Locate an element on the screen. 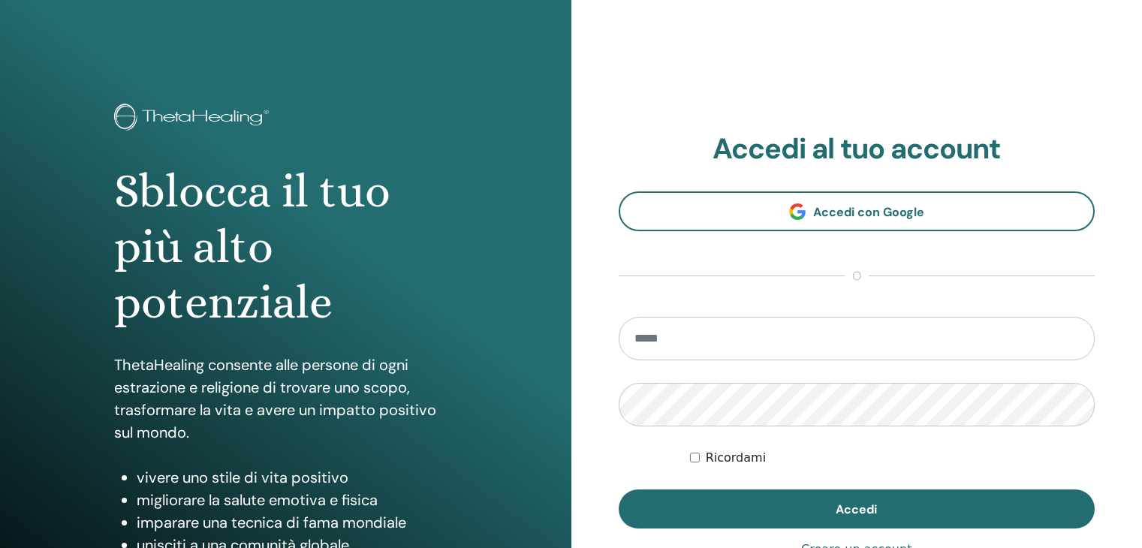 Image resolution: width=1142 pixels, height=548 pixels. li: imparare una tecnica di fama mondiale is located at coordinates (297, 523).